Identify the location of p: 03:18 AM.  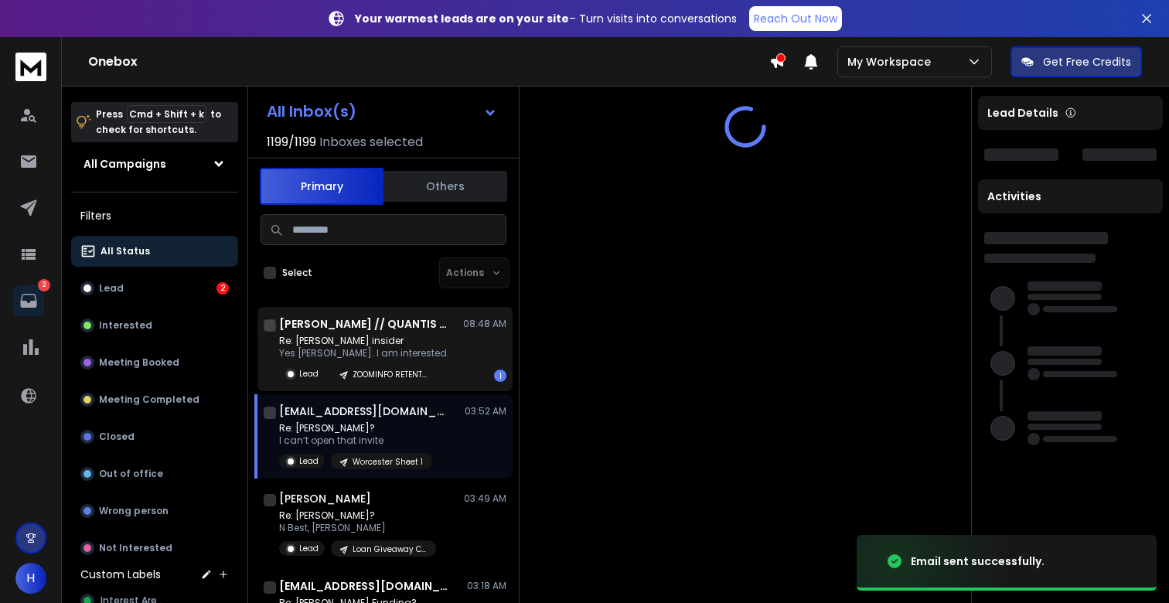
(486, 586).